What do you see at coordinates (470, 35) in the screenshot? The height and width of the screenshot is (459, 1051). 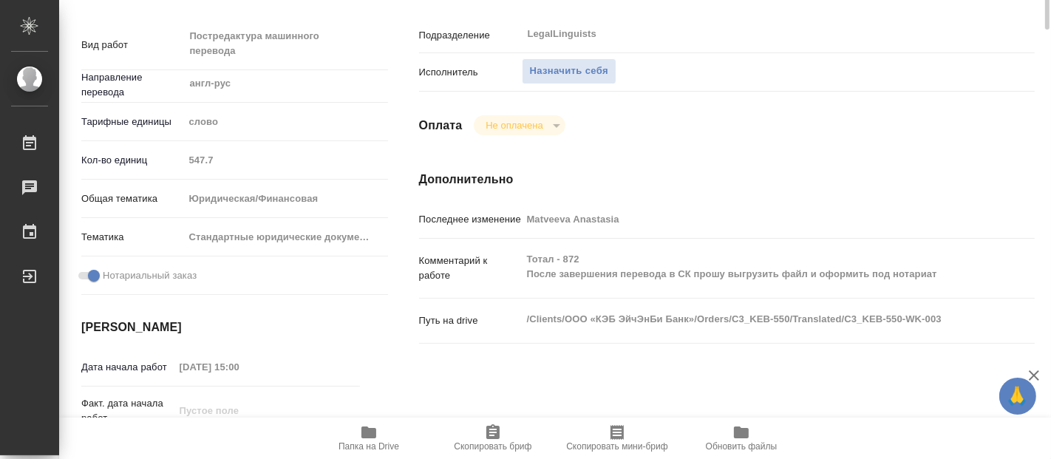 I see `p: Подразделение` at bounding box center [470, 35].